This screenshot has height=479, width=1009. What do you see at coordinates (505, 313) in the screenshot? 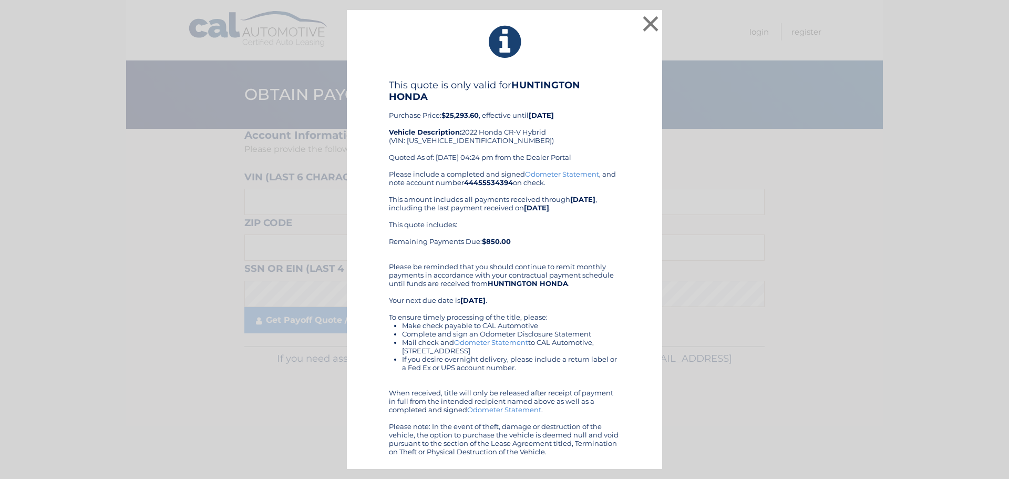
I see `div: Please include a completed and signed , and note account number on check. This amount includes al...` at bounding box center [505, 313].